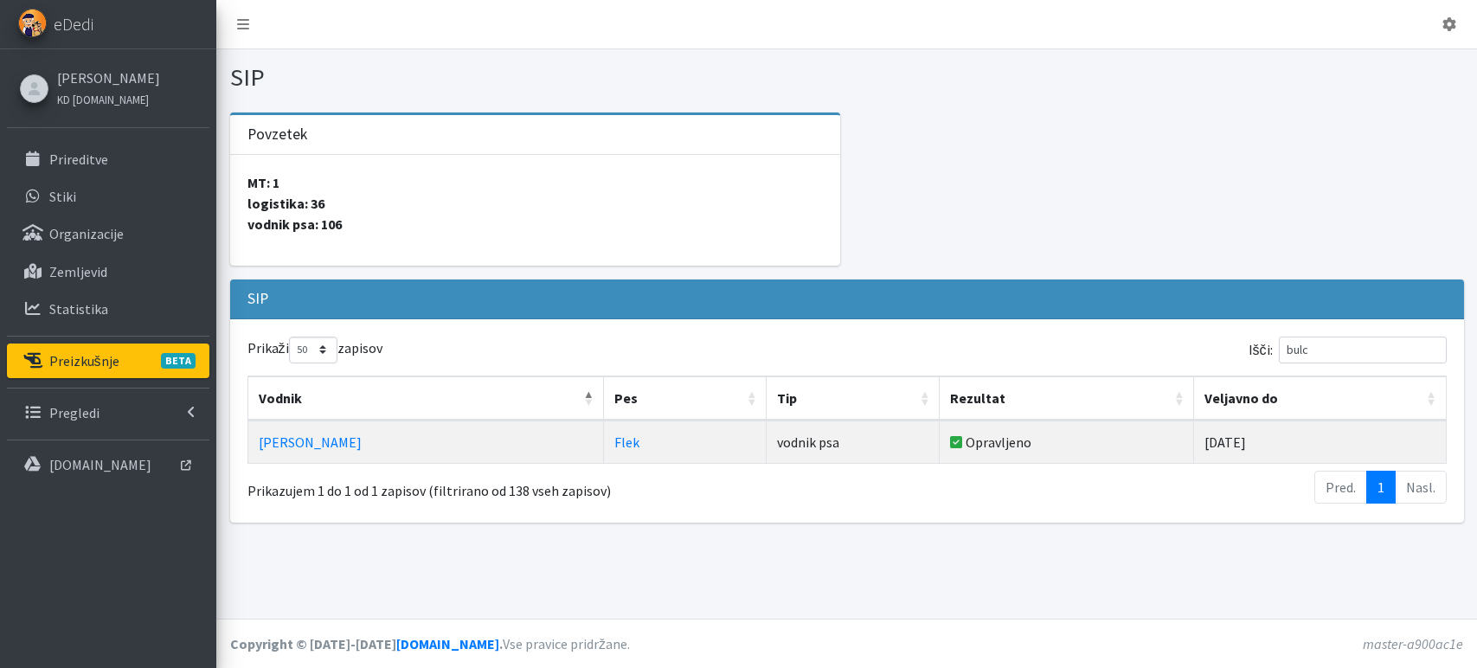 This screenshot has width=1477, height=668. I want to click on a: 1, so click(1381, 487).